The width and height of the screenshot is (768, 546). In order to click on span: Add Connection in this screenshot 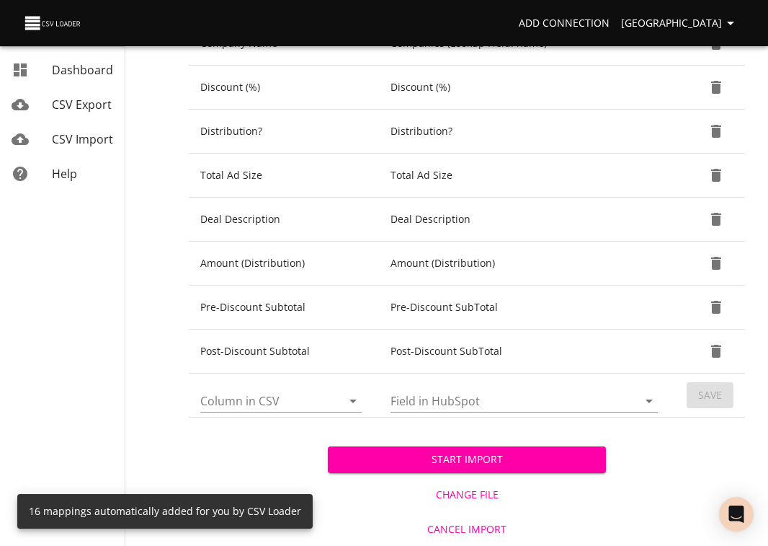, I will do `click(564, 23)`.